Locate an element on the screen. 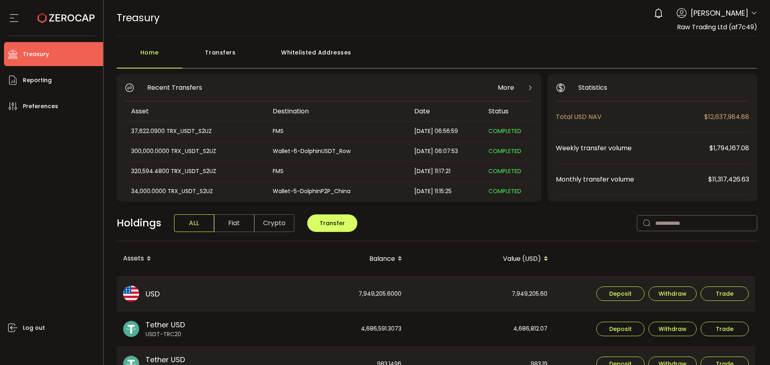 The height and width of the screenshot is (365, 770). div: 4,686,591.3073 is located at coordinates (335, 329).